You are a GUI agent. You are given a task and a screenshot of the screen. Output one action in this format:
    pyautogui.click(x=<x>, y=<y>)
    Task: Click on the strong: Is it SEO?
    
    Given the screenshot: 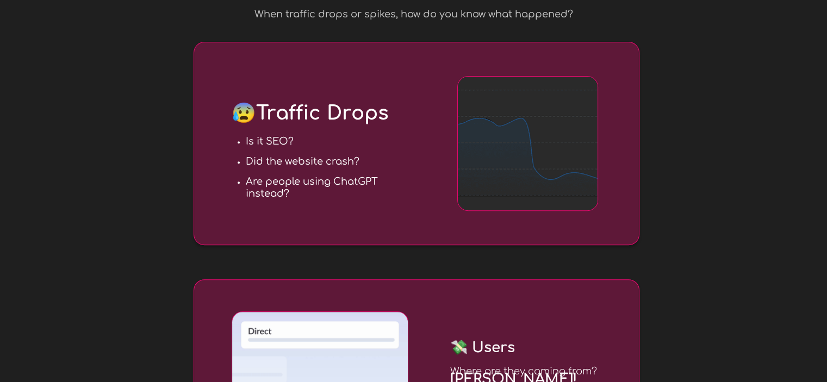 What is the action you would take?
    pyautogui.click(x=270, y=141)
    